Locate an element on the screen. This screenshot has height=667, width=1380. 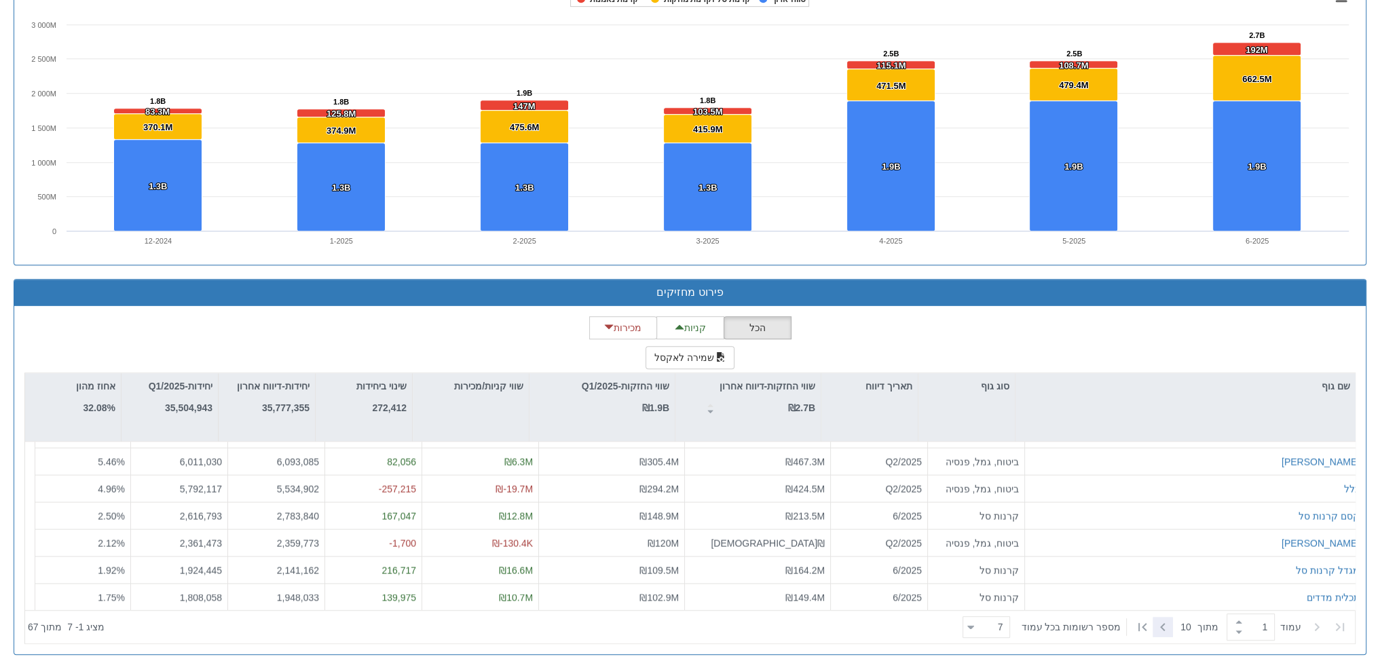
button: מגדל קרנות סל is located at coordinates (1328, 570).